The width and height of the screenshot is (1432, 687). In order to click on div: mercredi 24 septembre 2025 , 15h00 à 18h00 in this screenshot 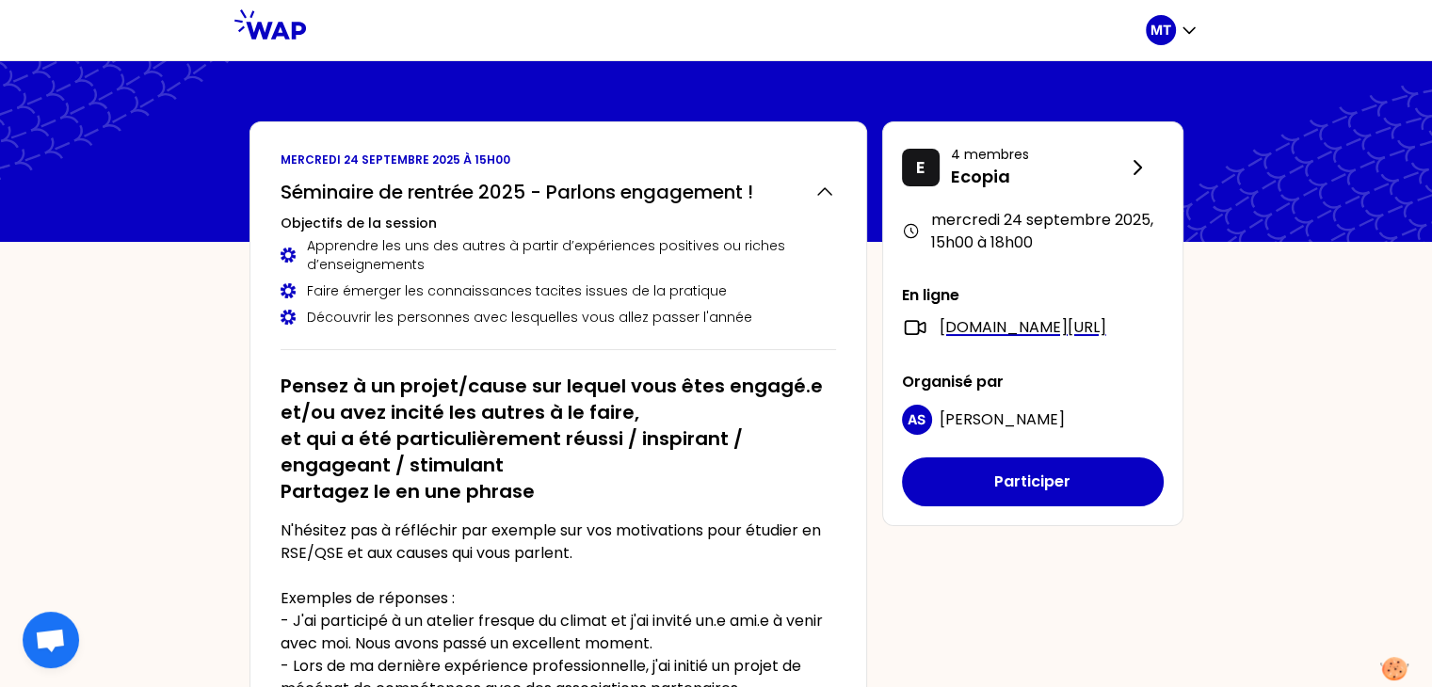, I will do `click(1033, 232)`.